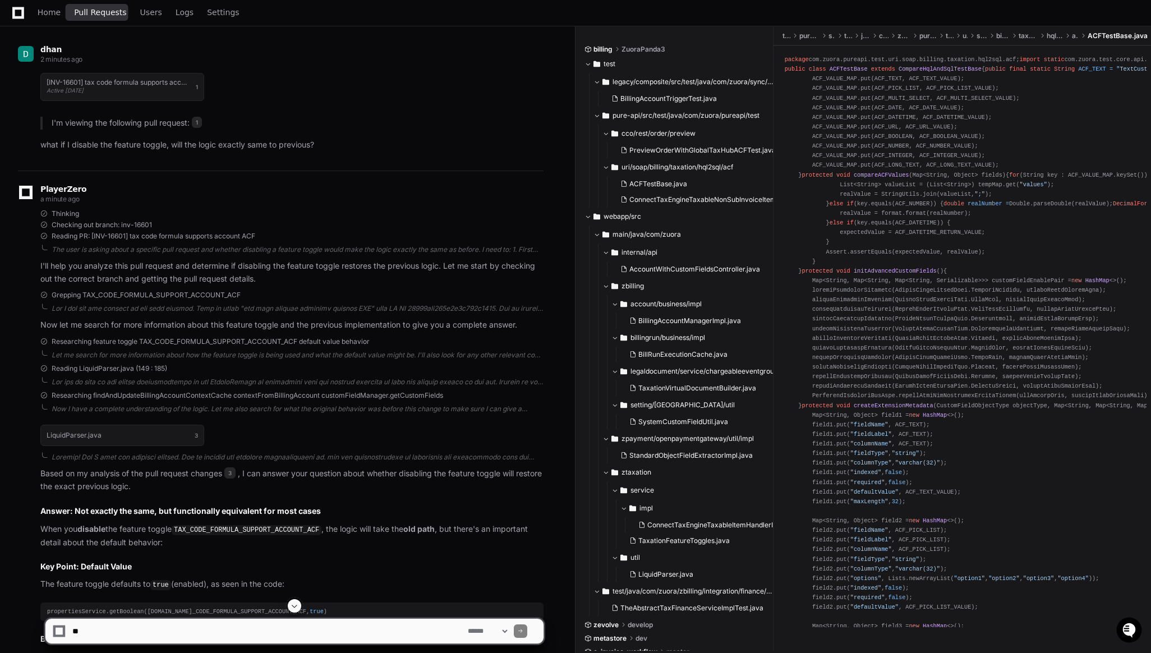  I want to click on span: dhan, so click(51, 49).